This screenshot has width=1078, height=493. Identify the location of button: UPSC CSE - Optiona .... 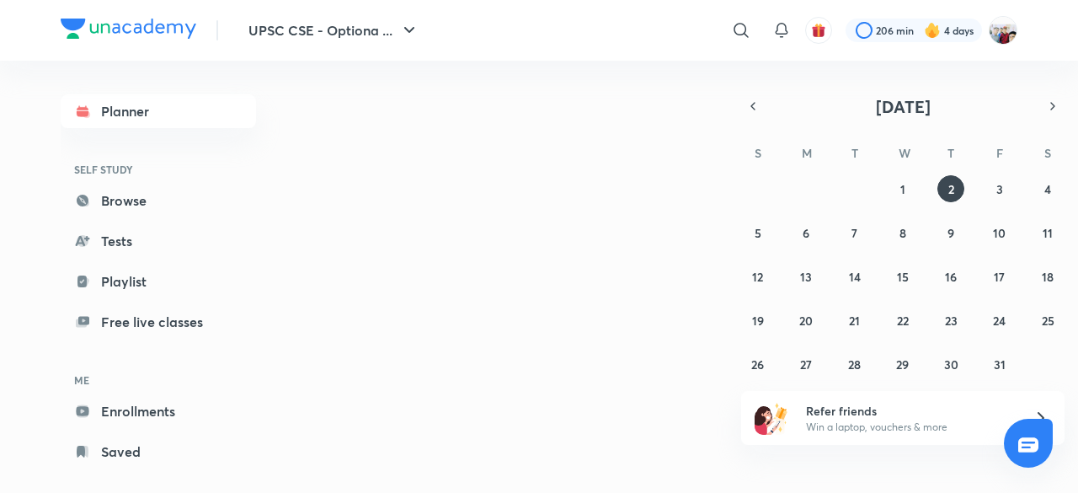
(333, 30).